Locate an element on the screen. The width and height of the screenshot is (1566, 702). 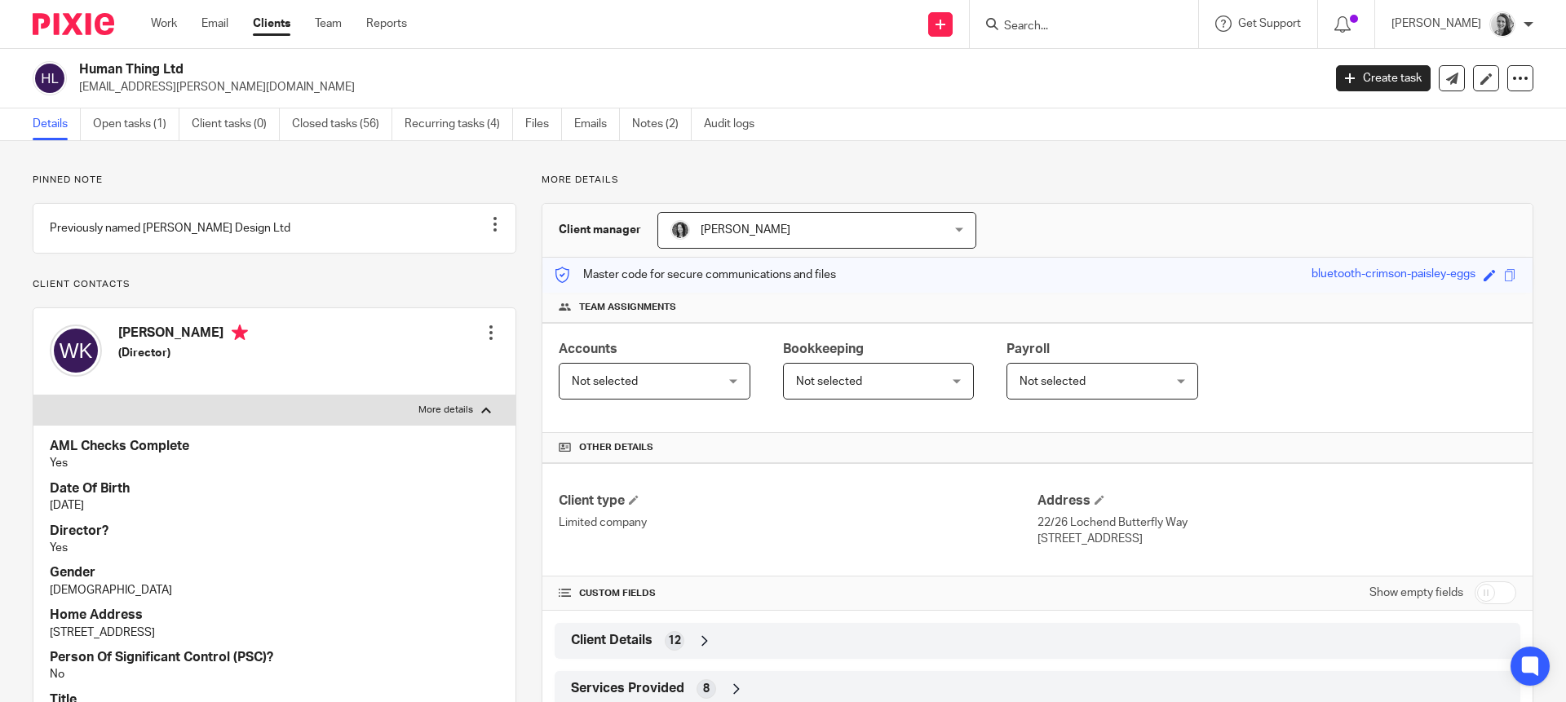
a: Details is located at coordinates (56, 124).